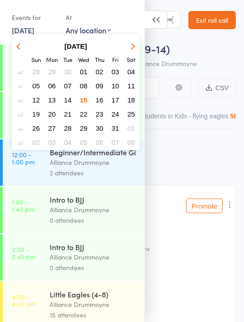 The image size is (244, 322). Describe the element at coordinates (99, 72) in the screenshot. I see `button: 02` at that location.